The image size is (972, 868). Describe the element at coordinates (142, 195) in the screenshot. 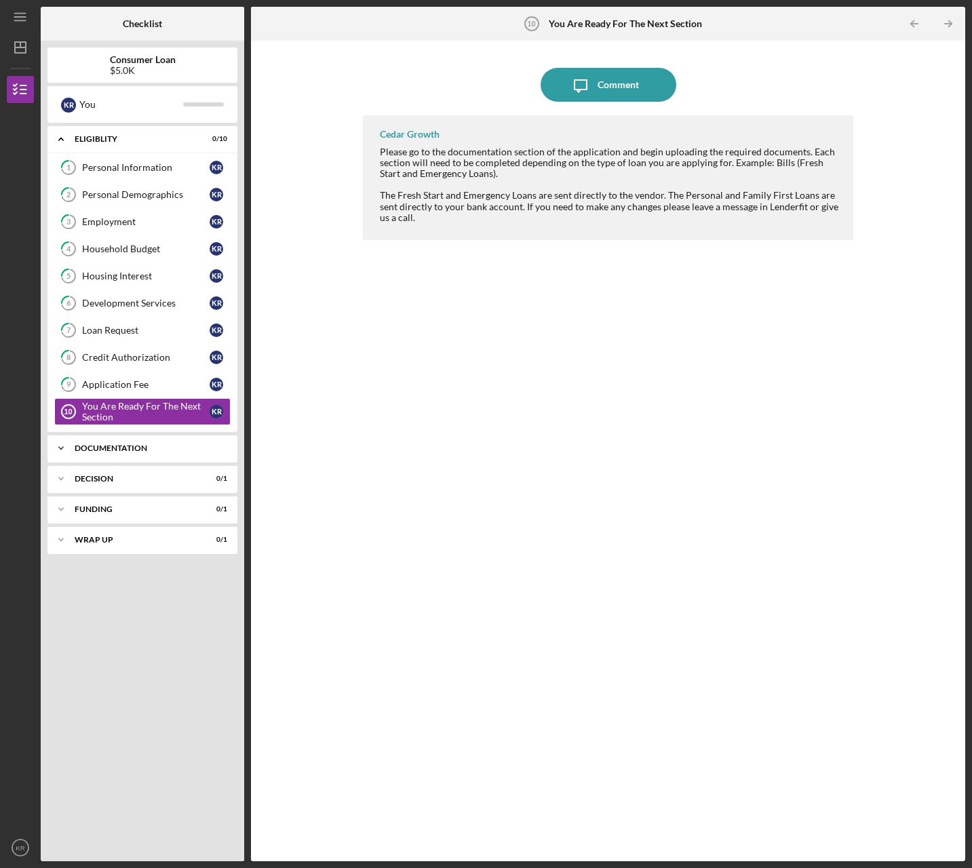

I see `a: 2Personal DemographicsKR` at that location.